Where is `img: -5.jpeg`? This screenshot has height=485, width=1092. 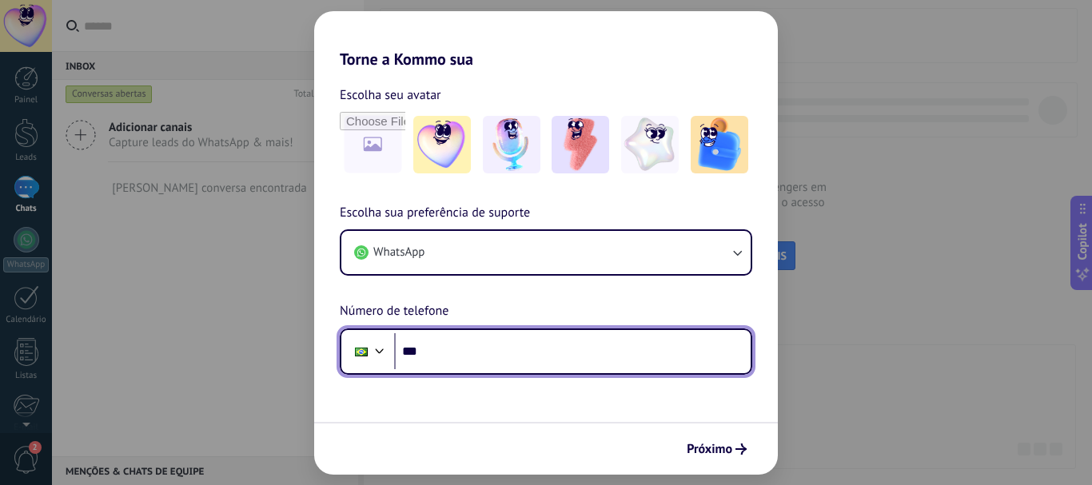
img: -5.jpeg is located at coordinates (720, 145).